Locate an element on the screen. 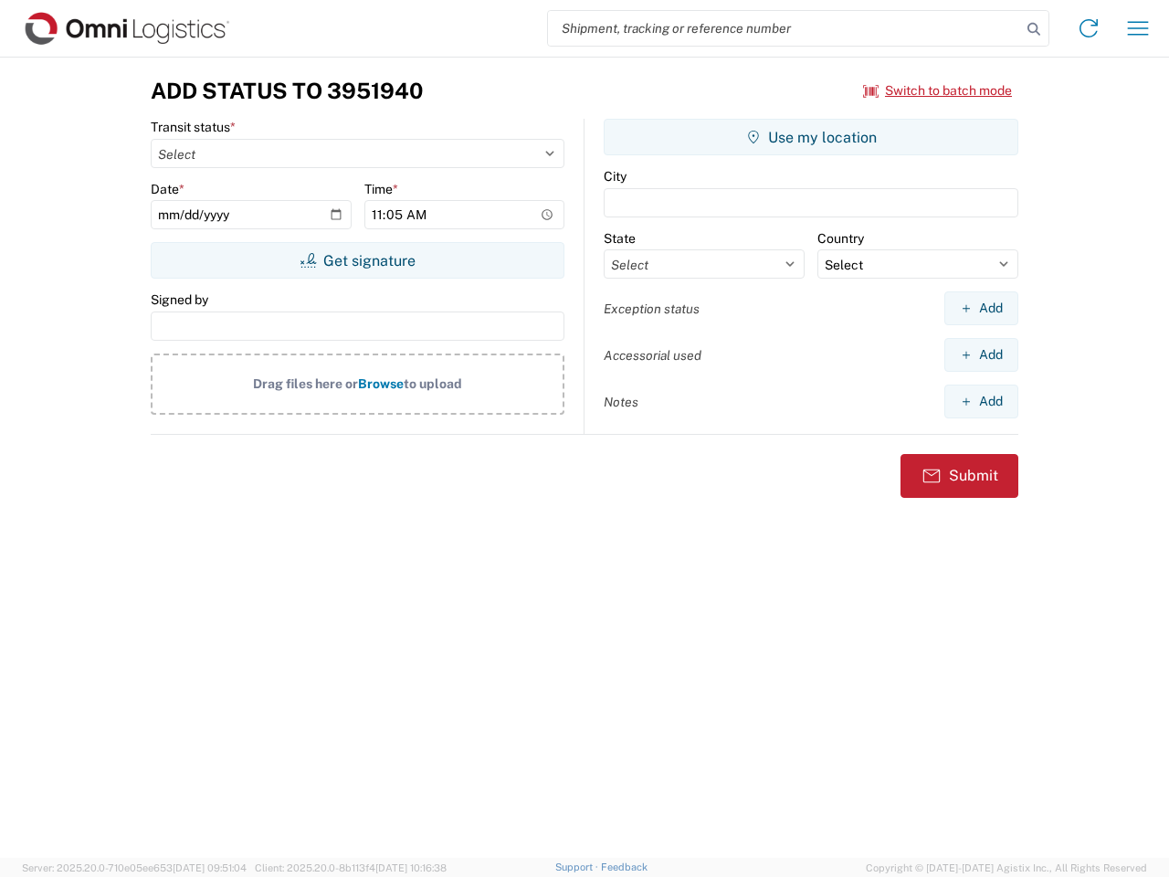 Image resolution: width=1169 pixels, height=877 pixels. label: City is located at coordinates (615, 176).